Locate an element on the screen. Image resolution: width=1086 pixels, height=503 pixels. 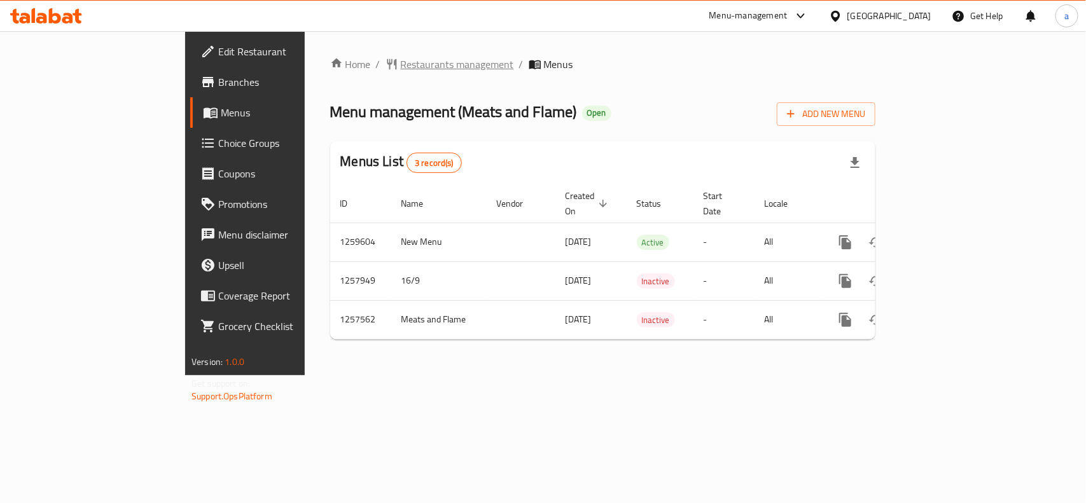
span: Start Date is located at coordinates (722, 204).